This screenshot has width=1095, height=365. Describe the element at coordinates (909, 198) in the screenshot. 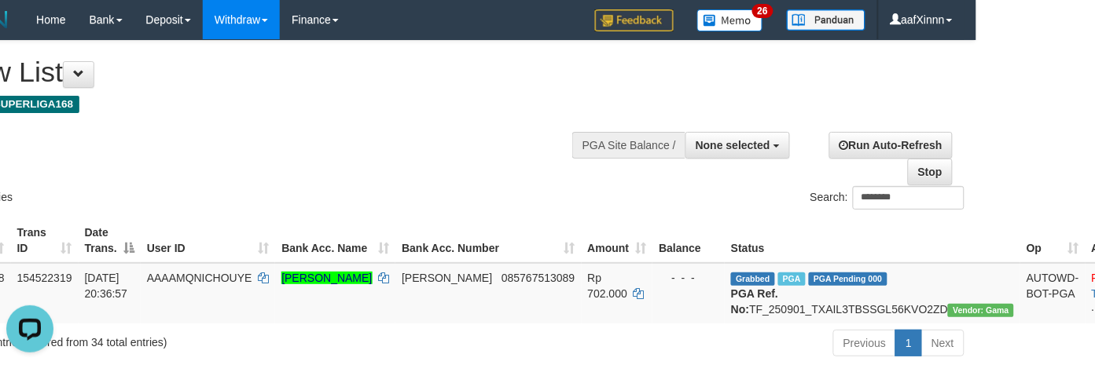

I see `input: Search:` at that location.